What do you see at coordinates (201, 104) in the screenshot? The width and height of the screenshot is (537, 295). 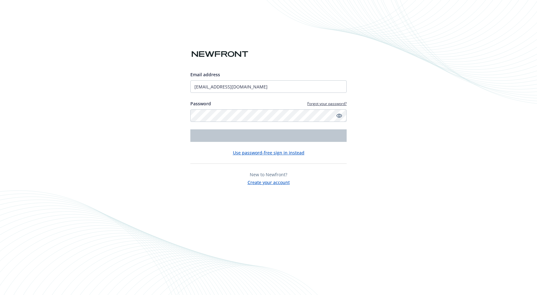 I see `label: Password` at bounding box center [201, 104].